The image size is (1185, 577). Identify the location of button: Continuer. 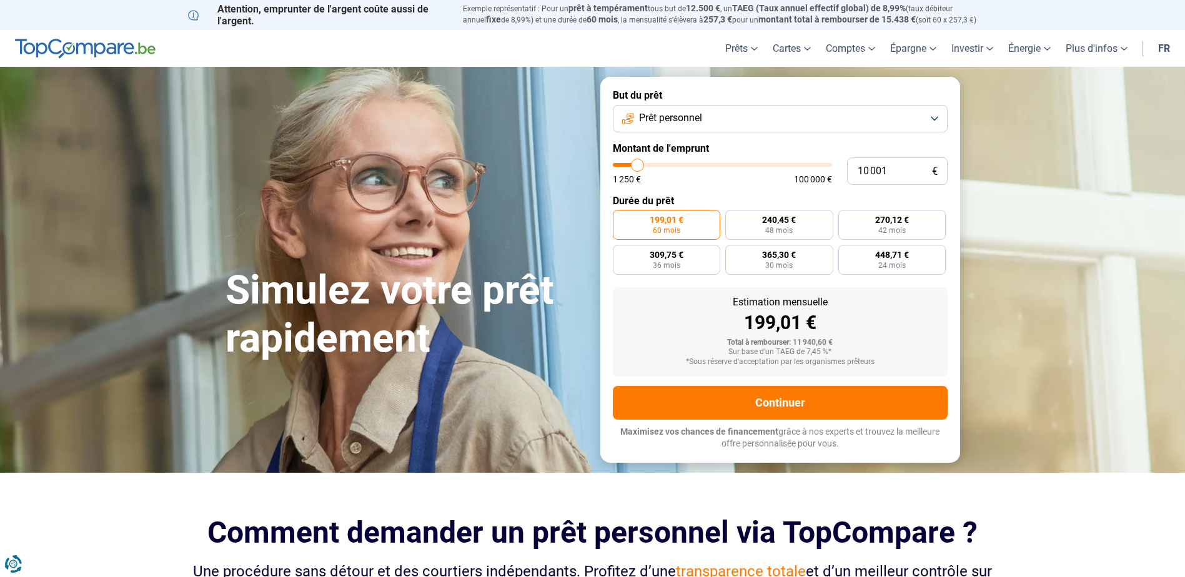
(780, 403).